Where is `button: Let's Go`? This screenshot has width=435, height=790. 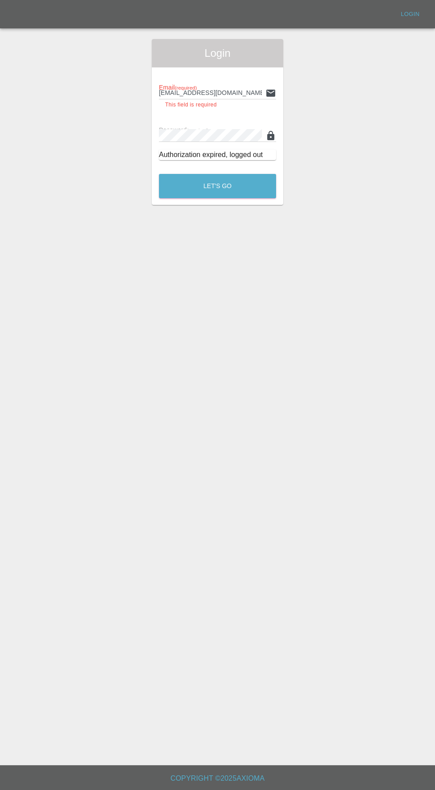 button: Let's Go is located at coordinates (217, 186).